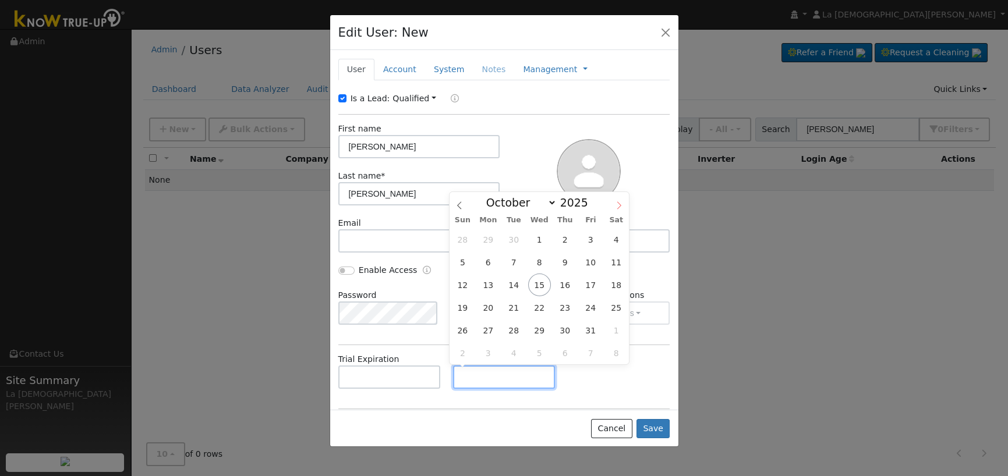  I want to click on span: October 10, 2025, so click(590, 262).